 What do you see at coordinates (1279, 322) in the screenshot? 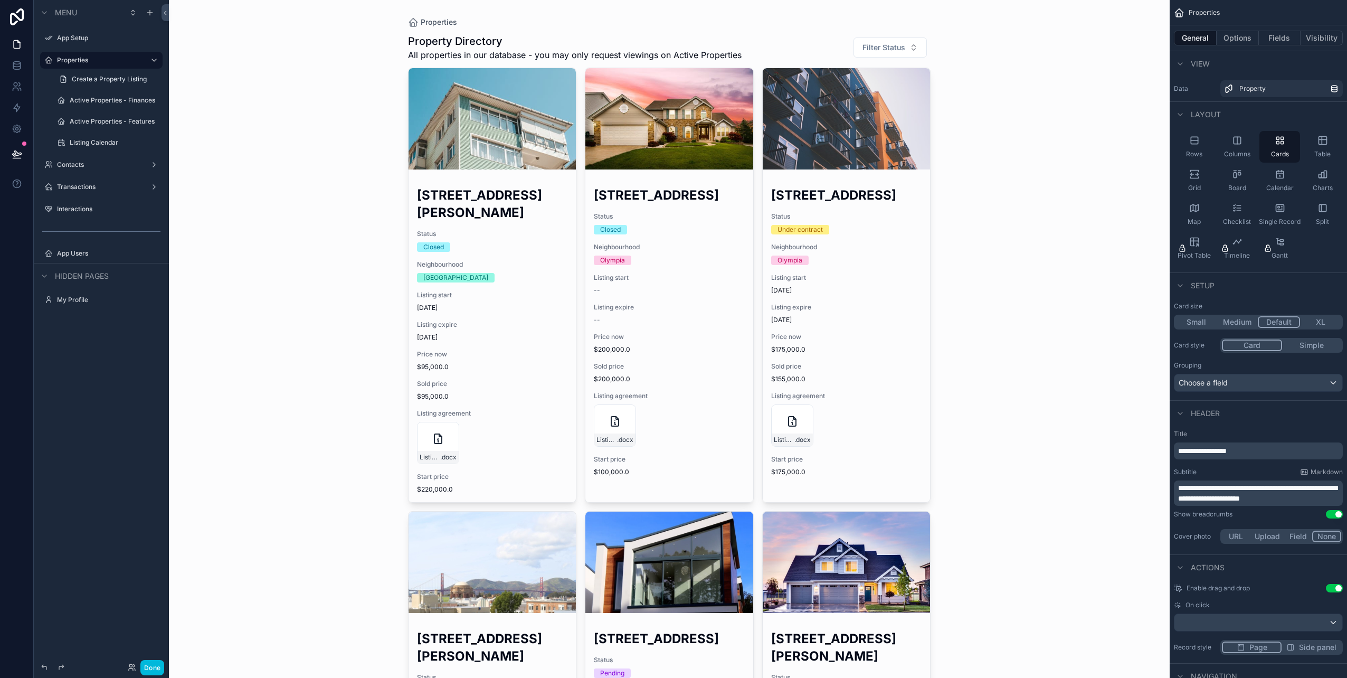
I see `button: Default` at bounding box center [1279, 322].